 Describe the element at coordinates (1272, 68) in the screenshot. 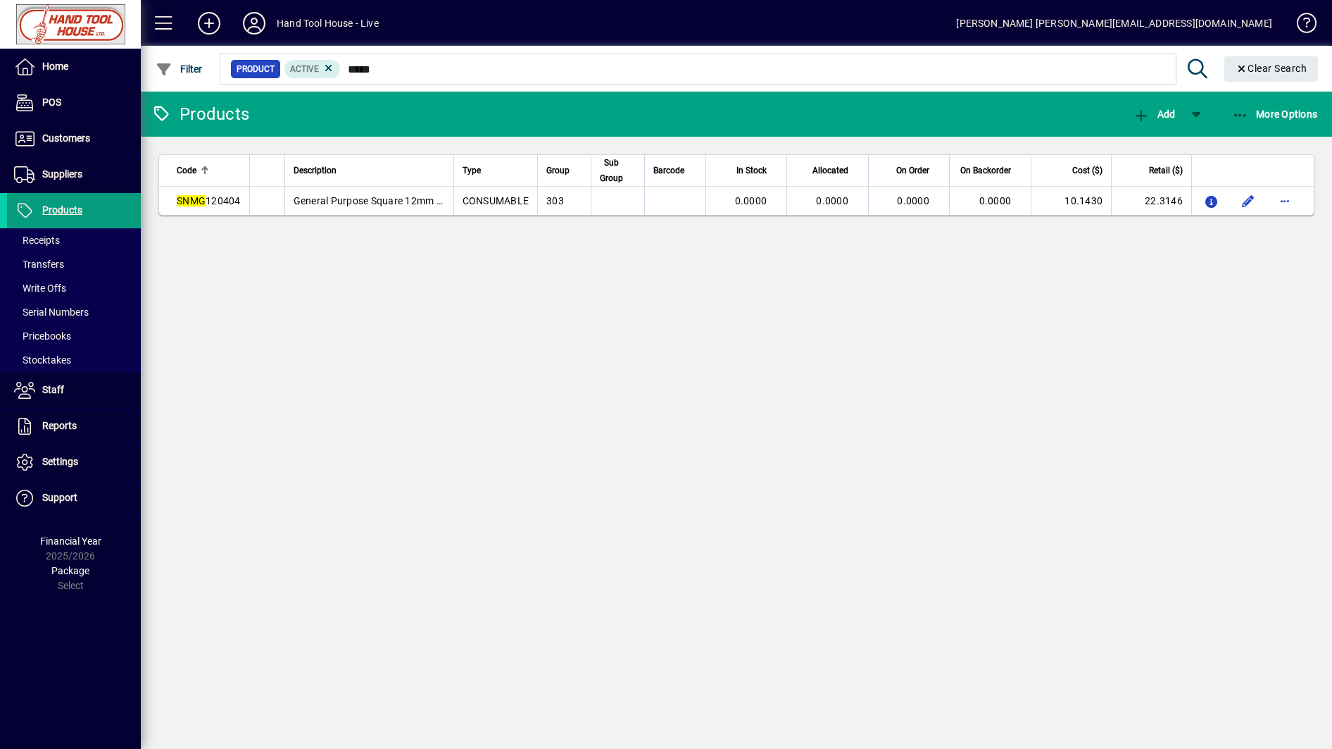

I see `span: Clear Search` at that location.